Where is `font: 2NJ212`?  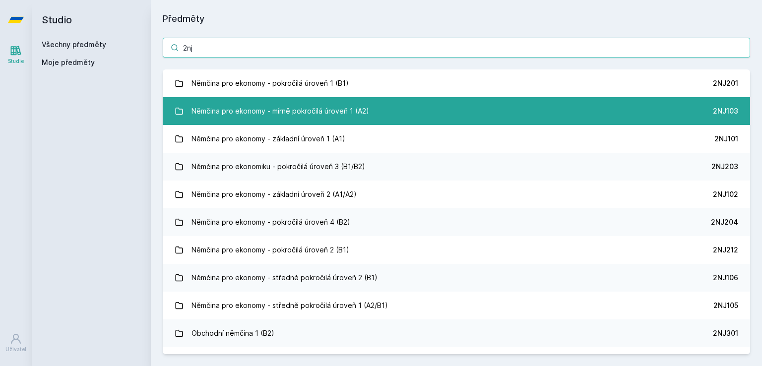
font: 2NJ212 is located at coordinates (726, 250).